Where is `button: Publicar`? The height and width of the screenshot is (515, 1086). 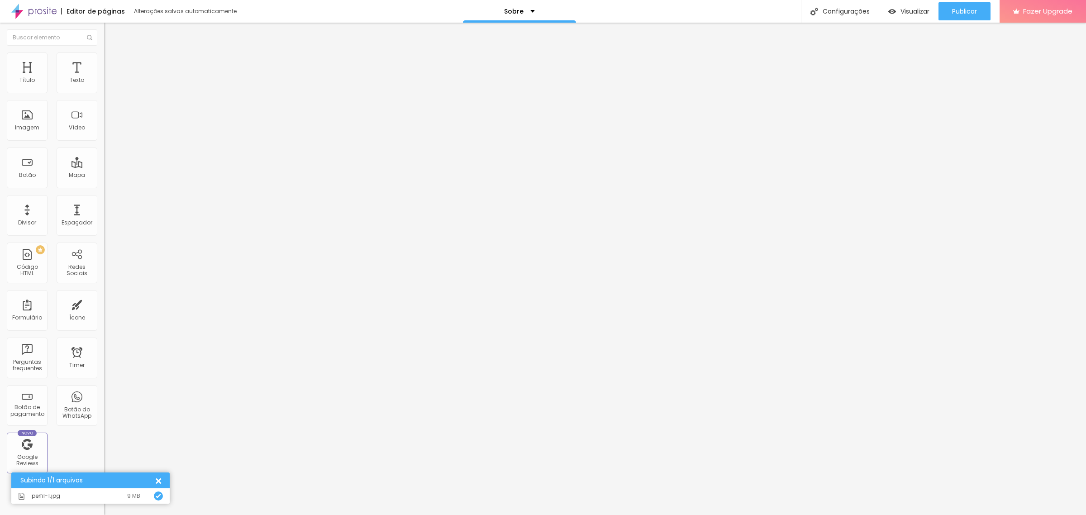 button: Publicar is located at coordinates (965, 11).